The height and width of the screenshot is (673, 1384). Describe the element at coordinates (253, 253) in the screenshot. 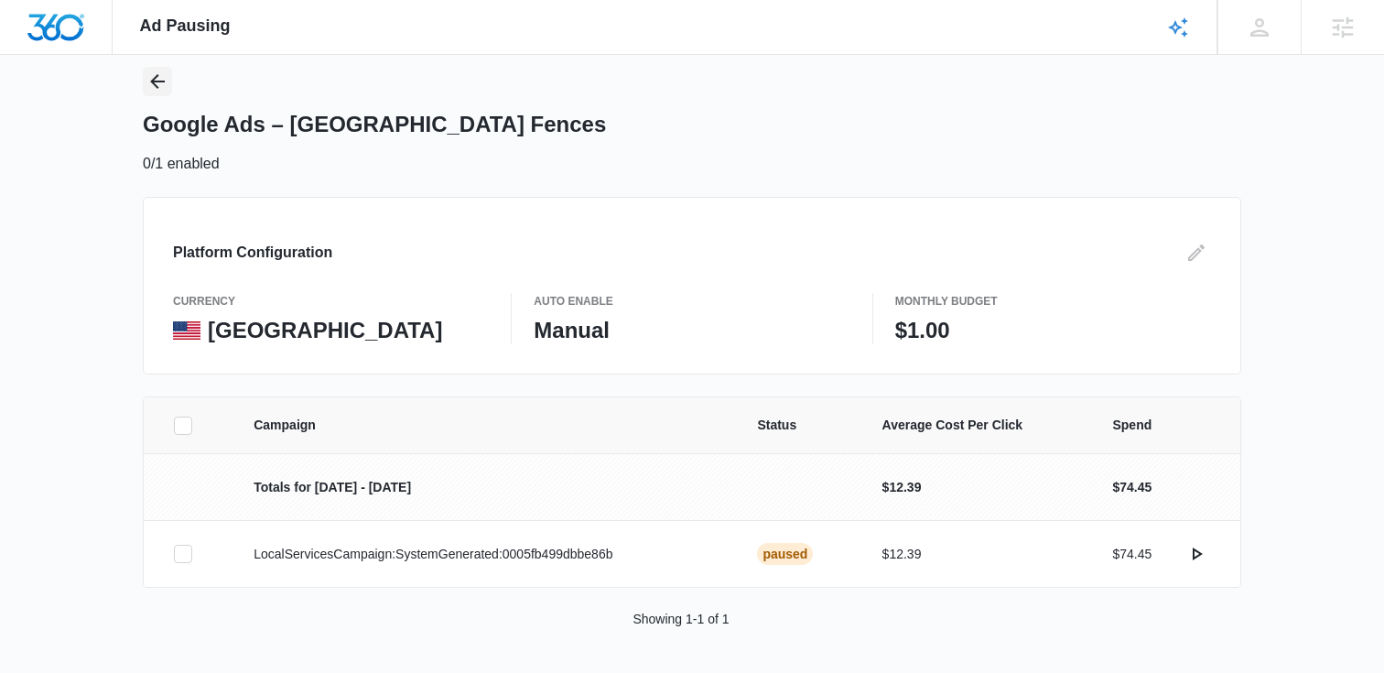

I see `h3: Platform Configuration` at that location.